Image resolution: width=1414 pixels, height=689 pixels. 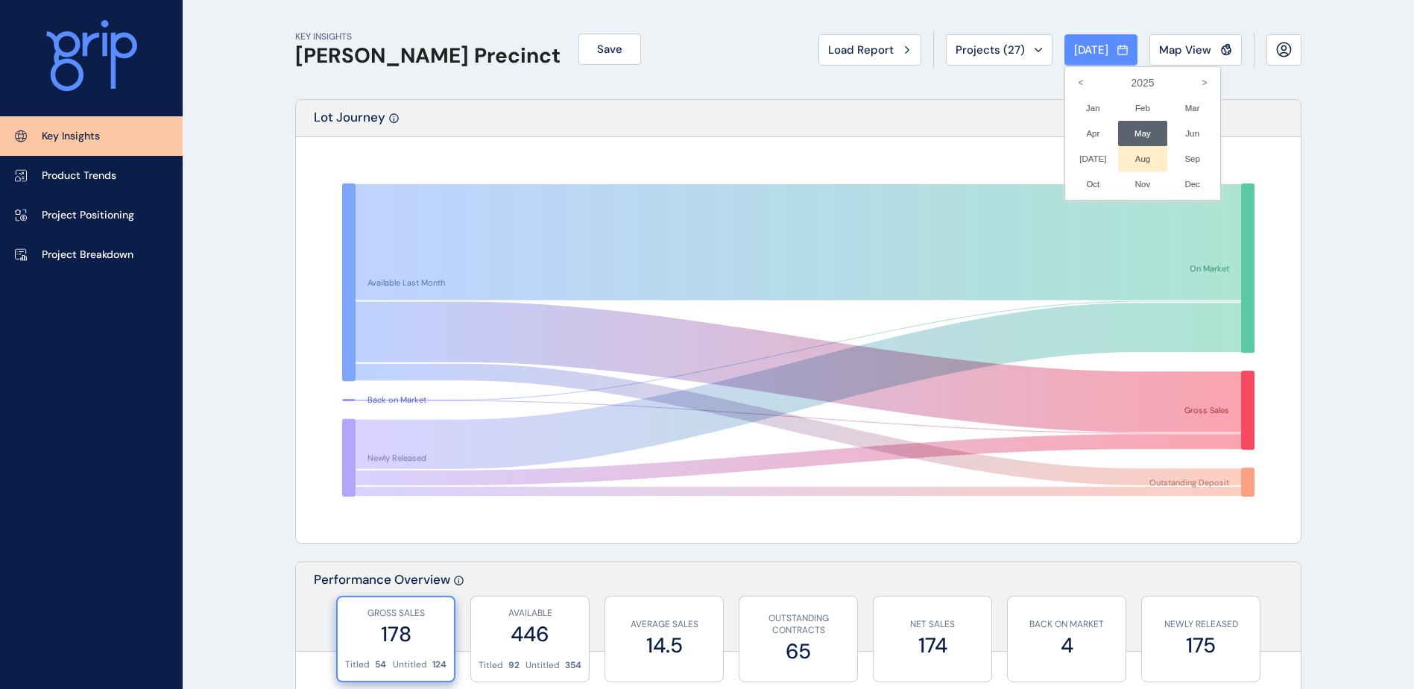 What do you see at coordinates (1093, 184) in the screenshot?
I see `li: Oct` at bounding box center [1093, 184].